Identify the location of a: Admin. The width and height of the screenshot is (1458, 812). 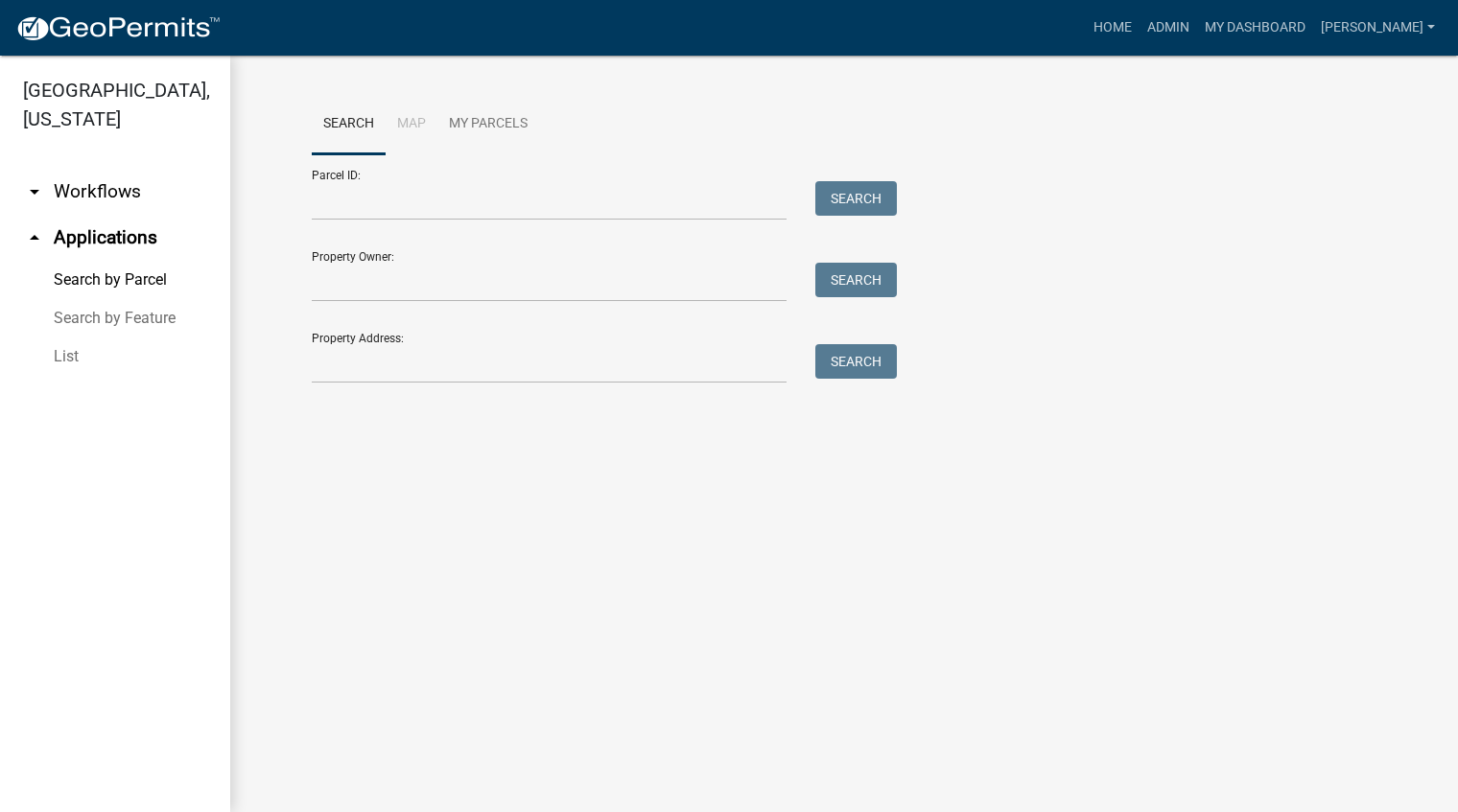
(1168, 27).